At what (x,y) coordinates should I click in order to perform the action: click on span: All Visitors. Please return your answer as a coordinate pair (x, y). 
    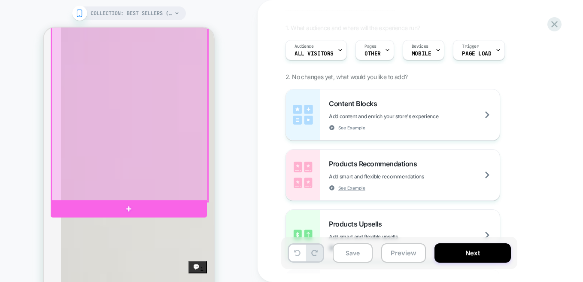
    Looking at the image, I should click on (314, 54).